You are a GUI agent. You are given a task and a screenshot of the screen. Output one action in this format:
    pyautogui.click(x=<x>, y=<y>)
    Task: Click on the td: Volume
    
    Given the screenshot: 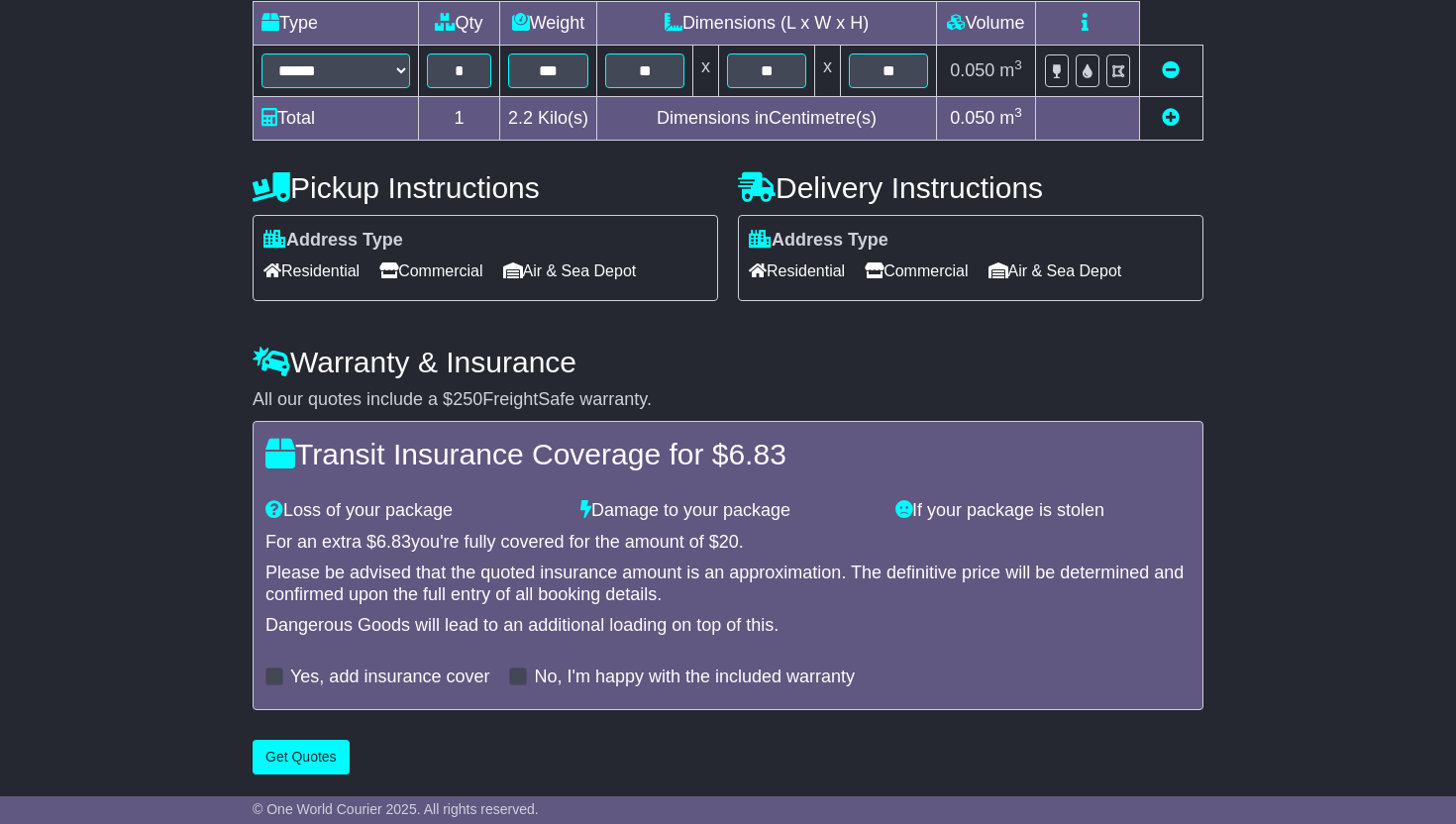 What is the action you would take?
    pyautogui.click(x=986, y=23)
    